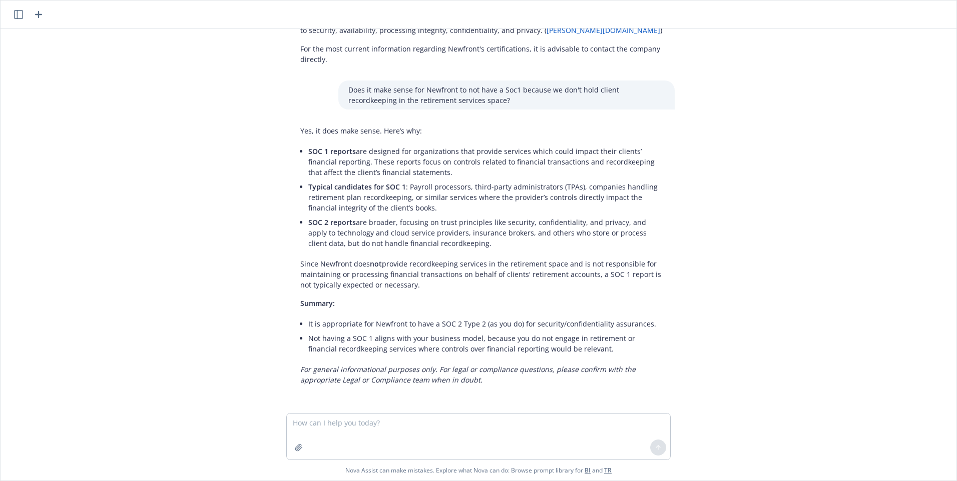 Image resolution: width=957 pixels, height=481 pixels. What do you see at coordinates (376, 264) in the screenshot?
I see `span: not` at bounding box center [376, 264].